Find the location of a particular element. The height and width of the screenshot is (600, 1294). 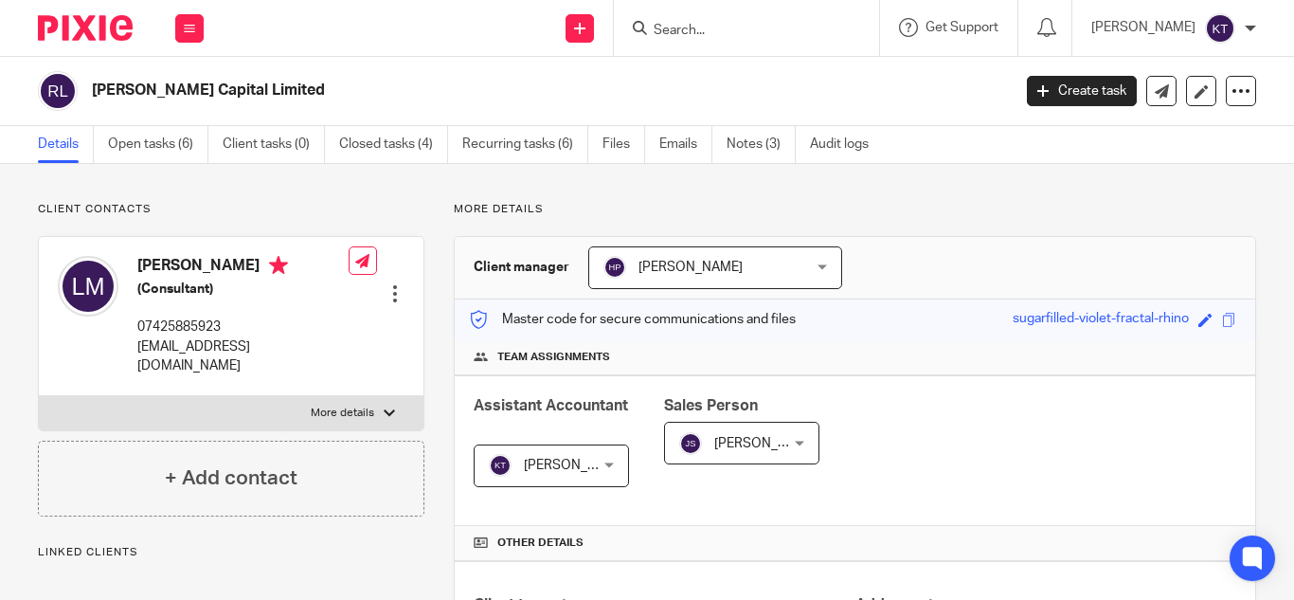

a: Recurring tasks (6) is located at coordinates (525, 144).